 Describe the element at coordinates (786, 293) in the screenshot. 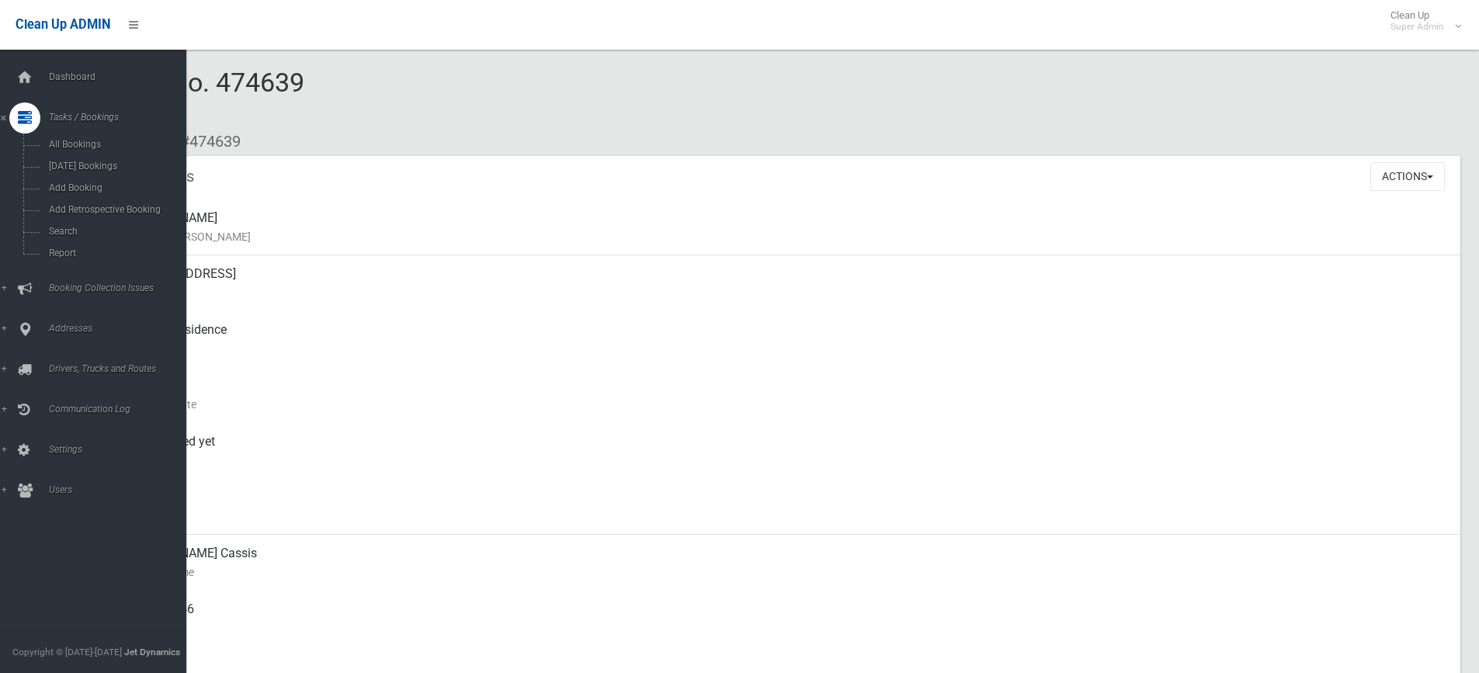

I see `small: Address` at that location.